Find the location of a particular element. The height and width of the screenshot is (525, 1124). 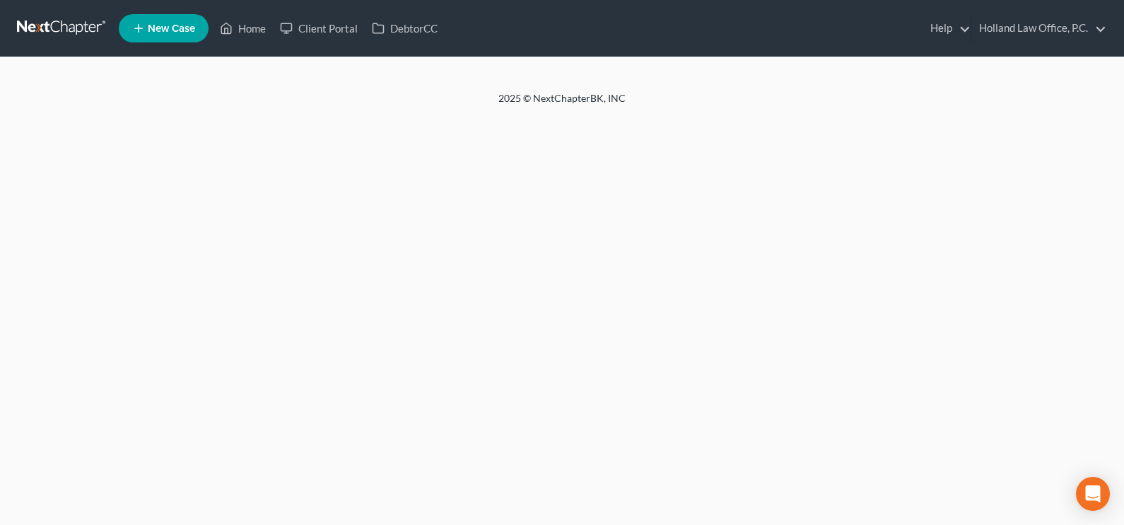

a: Home is located at coordinates (243, 28).